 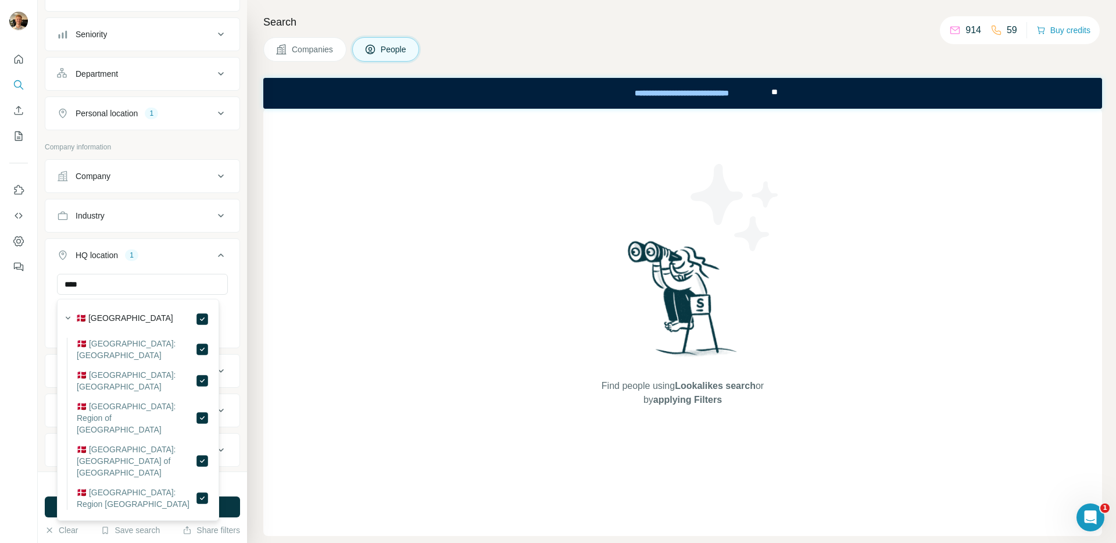 What do you see at coordinates (19, 21) in the screenshot?
I see `img: Avatar` at bounding box center [19, 21].